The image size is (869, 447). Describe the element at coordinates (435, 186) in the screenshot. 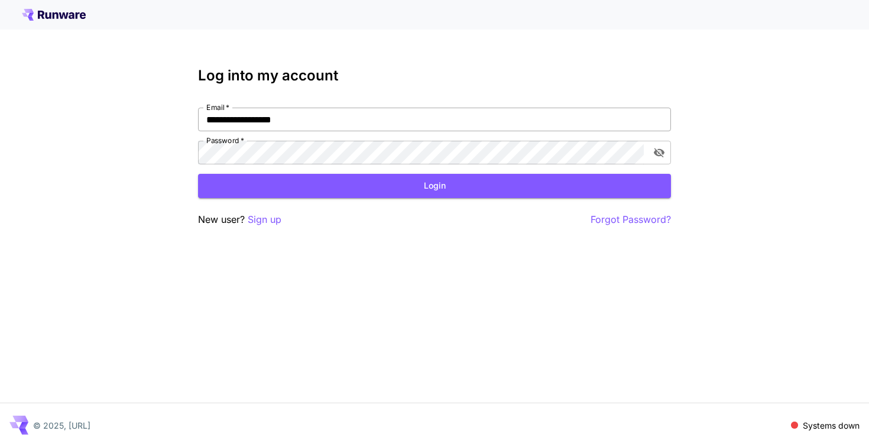

I see `button: Login` at that location.